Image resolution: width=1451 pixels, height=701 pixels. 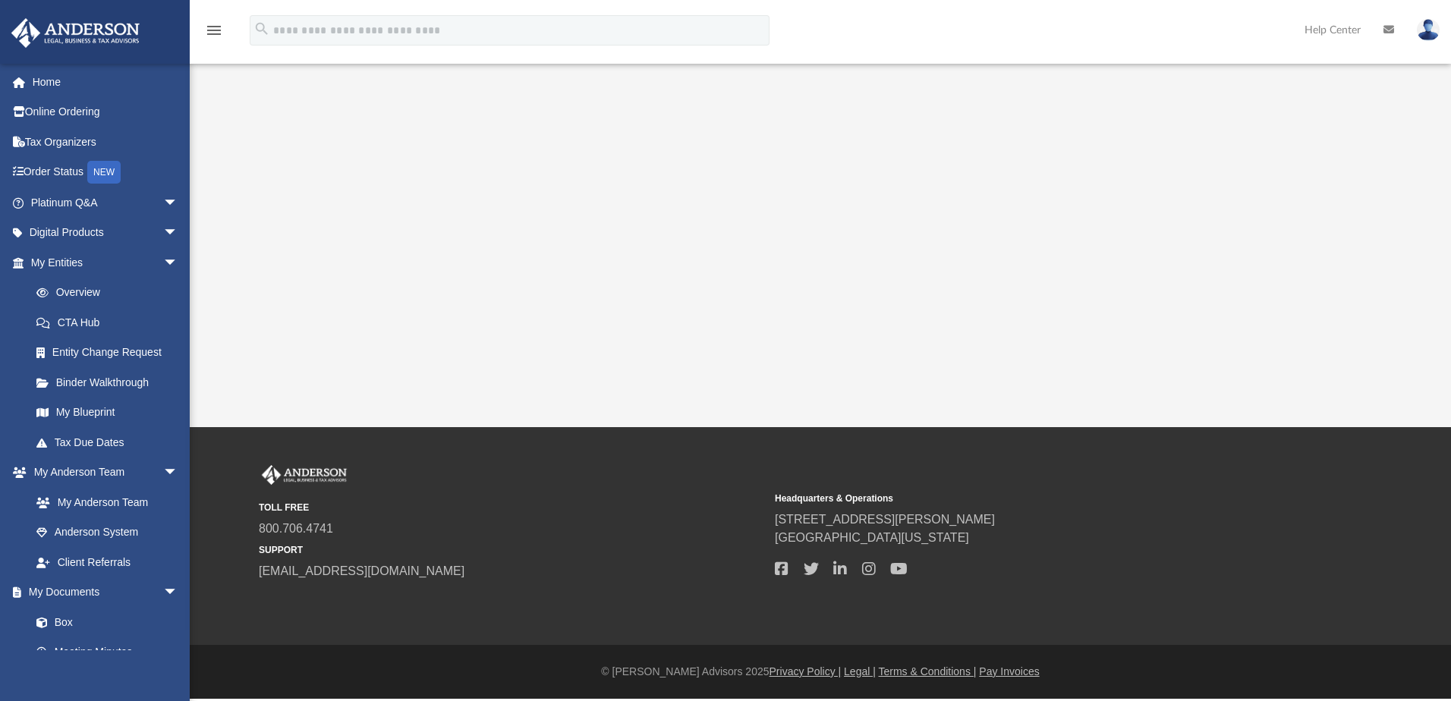 What do you see at coordinates (1428, 30) in the screenshot?
I see `img: User Pic` at bounding box center [1428, 30].